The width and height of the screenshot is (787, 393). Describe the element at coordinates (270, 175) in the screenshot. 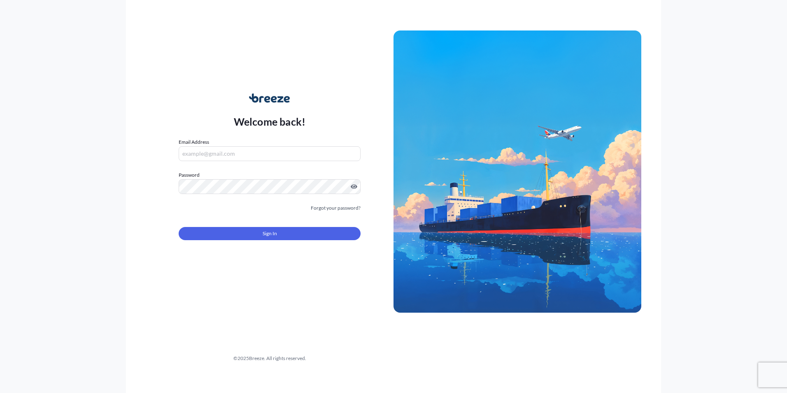

I see `label: Password` at that location.